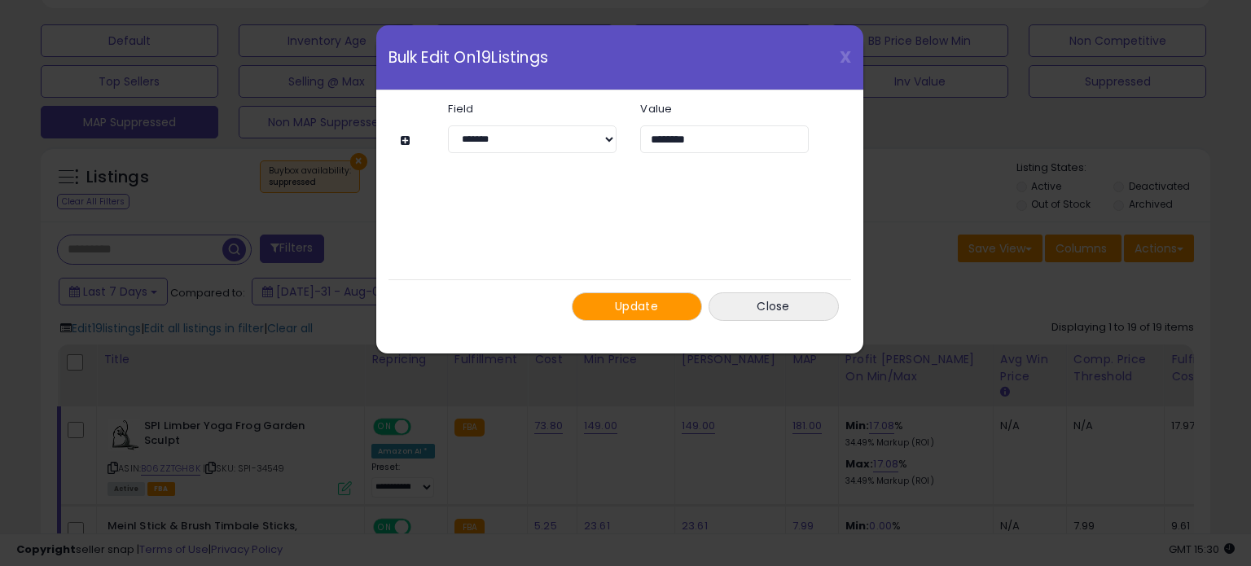 The image size is (1251, 566). What do you see at coordinates (532, 108) in the screenshot?
I see `label: Field` at bounding box center [532, 108].